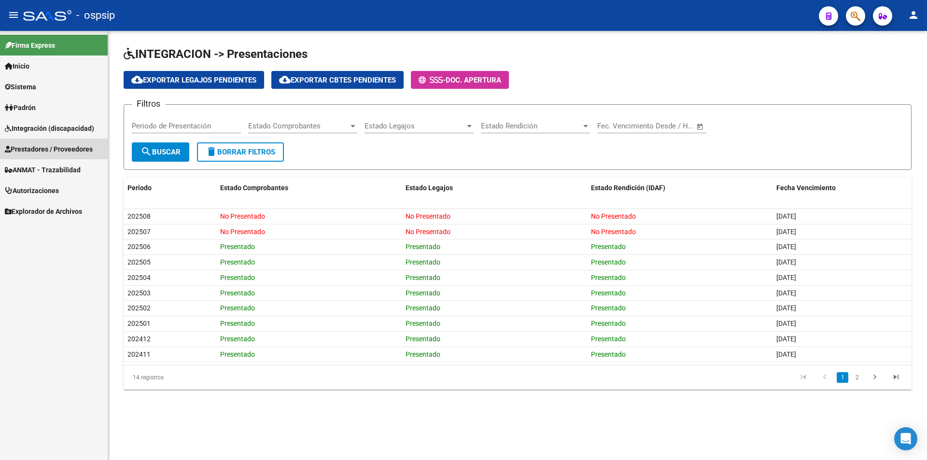 The image size is (927, 460). Describe the element at coordinates (842, 377) in the screenshot. I see `a: 1` at that location.